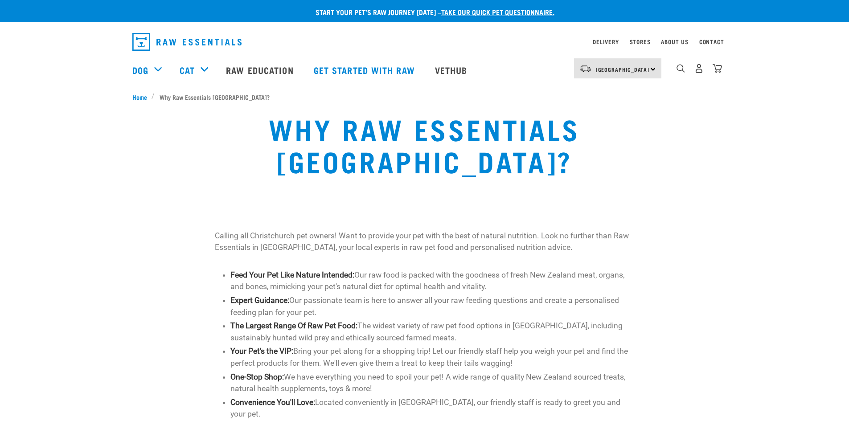 The image size is (849, 421). Describe the element at coordinates (699, 68) in the screenshot. I see `img: user.png` at that location.